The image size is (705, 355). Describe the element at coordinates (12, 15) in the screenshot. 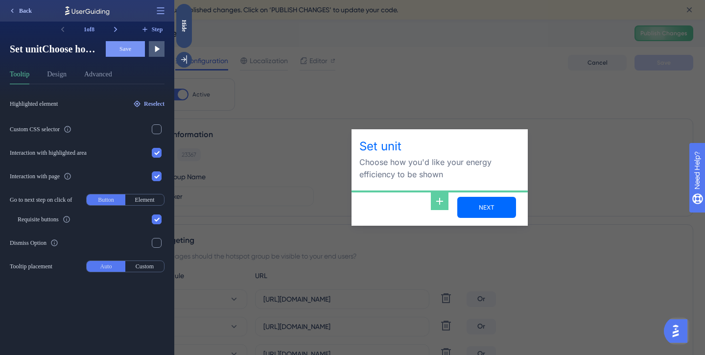

I see `img: launcher-image-alternative-text` at that location.